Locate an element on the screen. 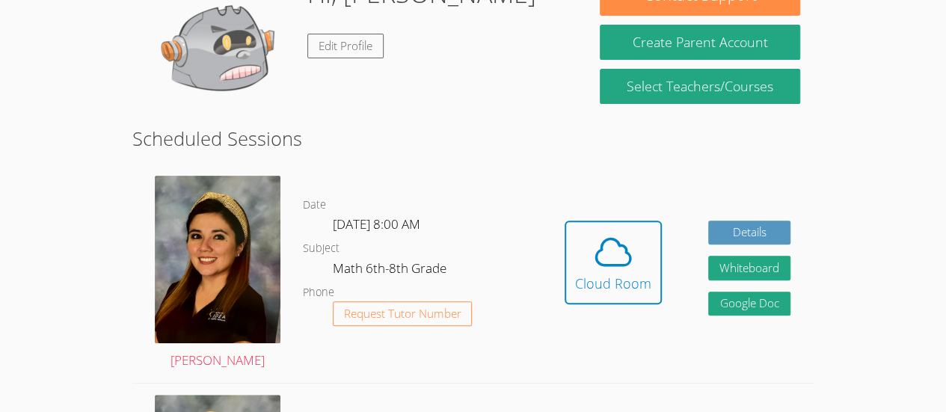 The width and height of the screenshot is (946, 412). dd: Math 6th-8th Grade is located at coordinates (391, 271).